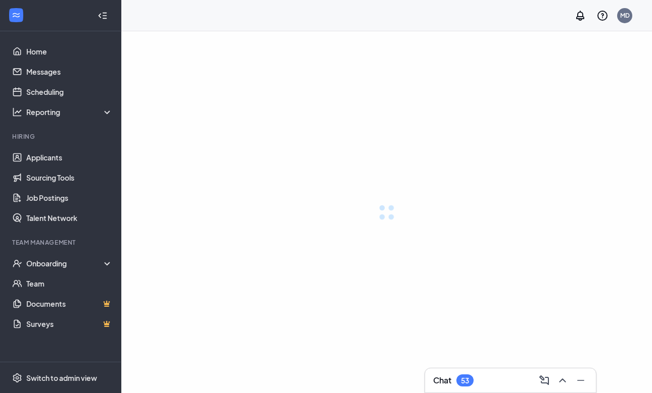 The width and height of the screenshot is (652, 393). What do you see at coordinates (69, 198) in the screenshot?
I see `a: Job Postings` at bounding box center [69, 198].